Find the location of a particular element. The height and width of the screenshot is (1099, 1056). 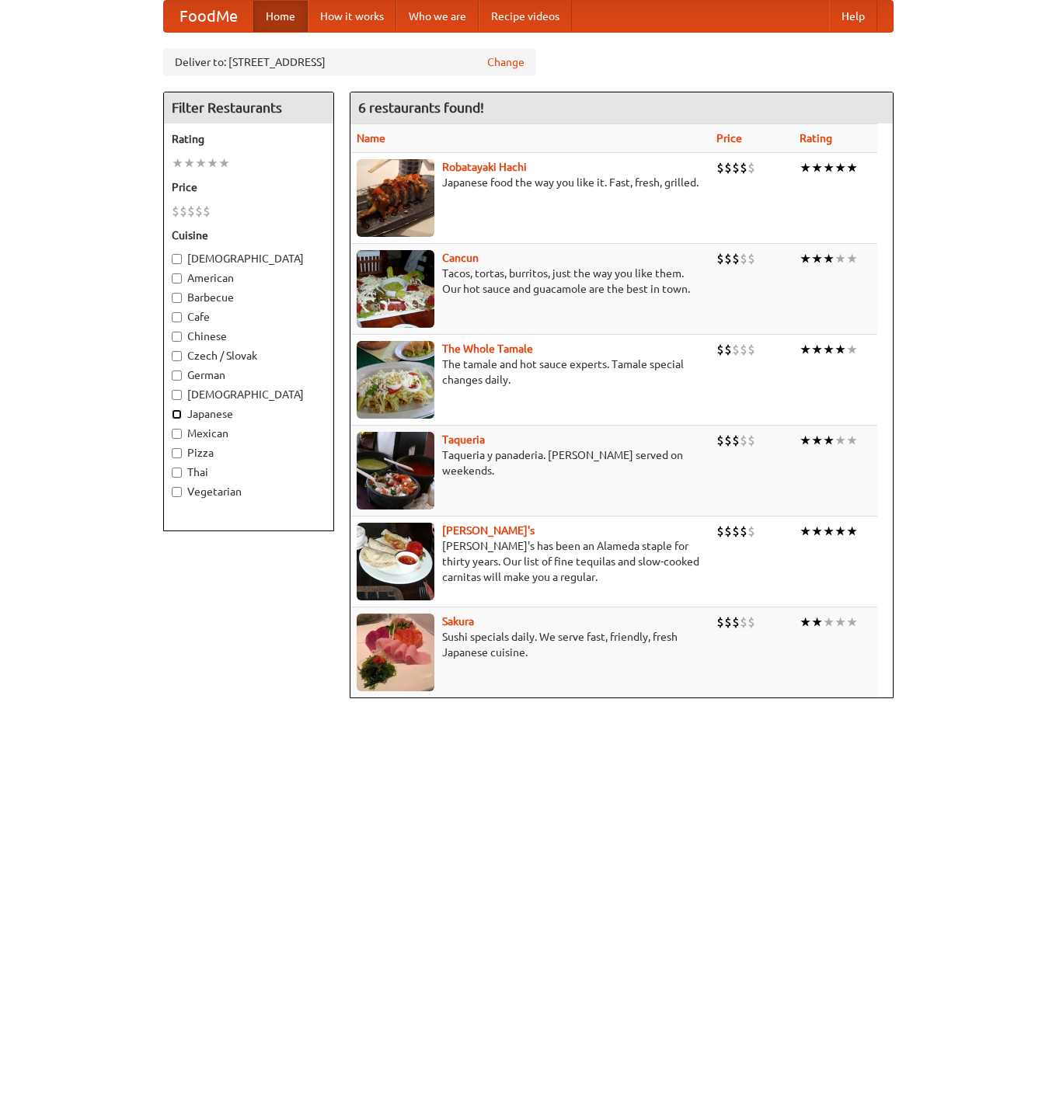

label: American is located at coordinates (249, 278).